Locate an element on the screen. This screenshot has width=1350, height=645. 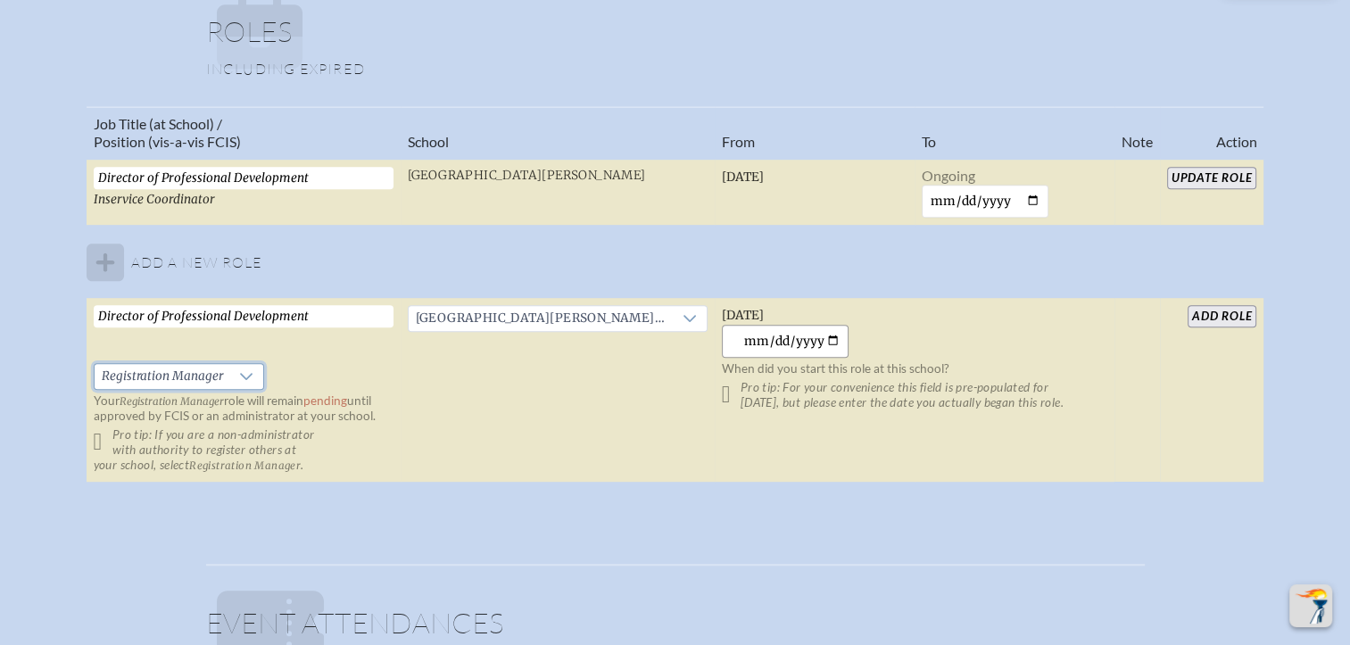
span: pending is located at coordinates (325, 401).